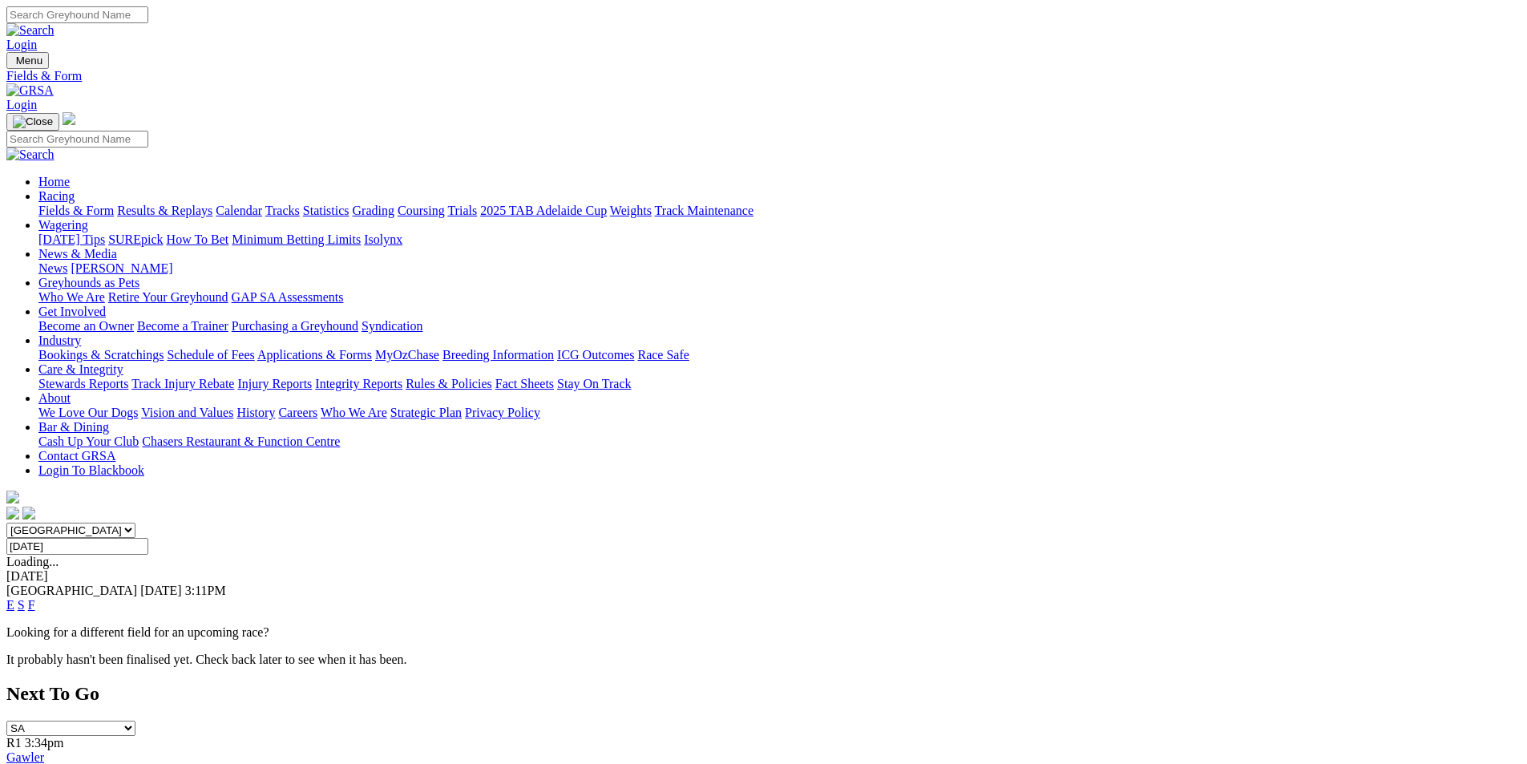 This screenshot has height=764, width=1527. I want to click on a: Results & Replays, so click(164, 210).